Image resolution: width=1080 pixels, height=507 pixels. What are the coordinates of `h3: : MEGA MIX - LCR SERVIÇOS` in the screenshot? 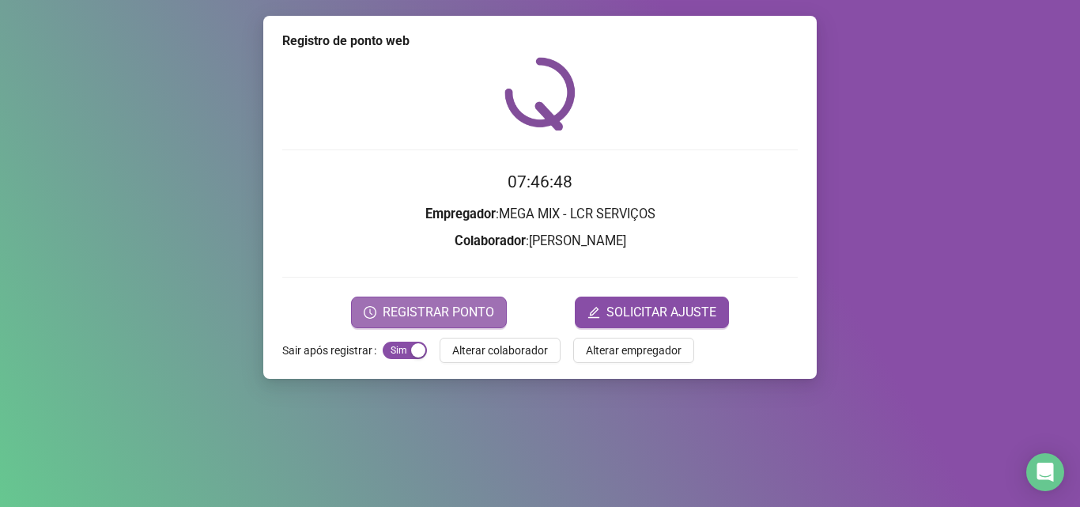 It's located at (540, 214).